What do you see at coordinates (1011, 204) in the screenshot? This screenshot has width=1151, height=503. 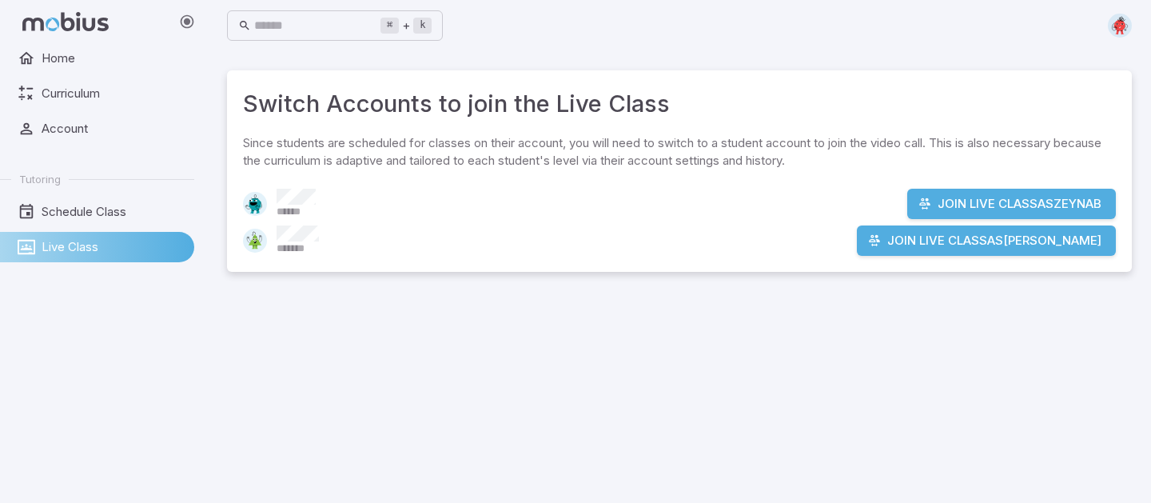 I see `button: Join Live Classaszeynab` at bounding box center [1011, 204].